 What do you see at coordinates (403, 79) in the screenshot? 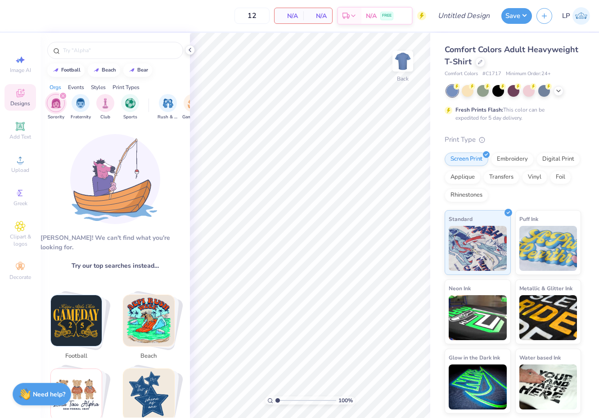
I see `div: Back` at bounding box center [403, 79].